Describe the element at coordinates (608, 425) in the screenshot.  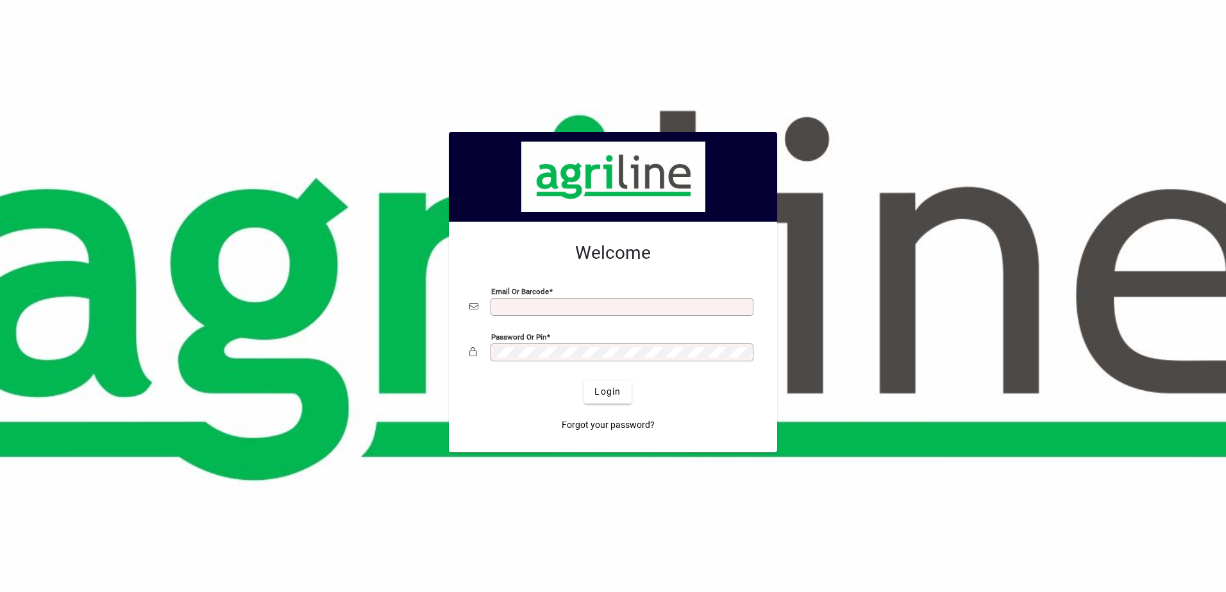
I see `span: Forgot your password?` at that location.